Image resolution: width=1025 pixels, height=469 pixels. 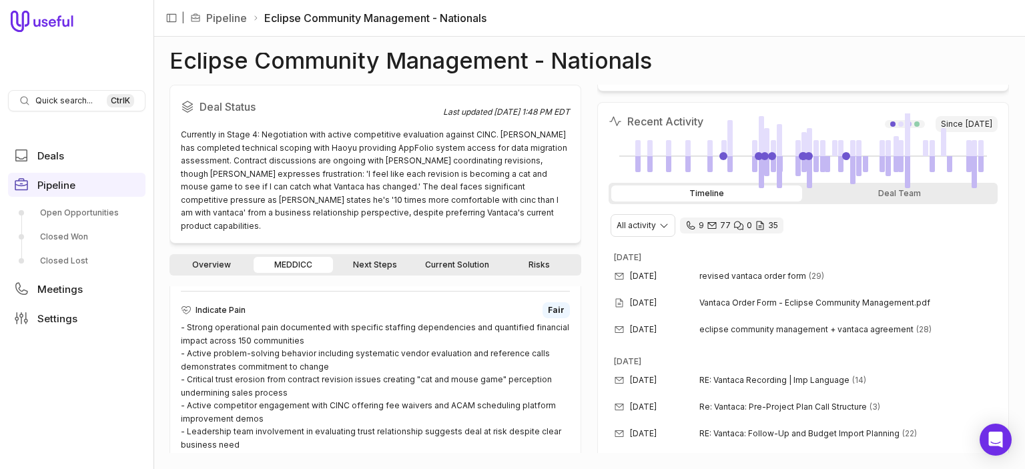 I want to click on kbd: Ctrl K, so click(x=120, y=101).